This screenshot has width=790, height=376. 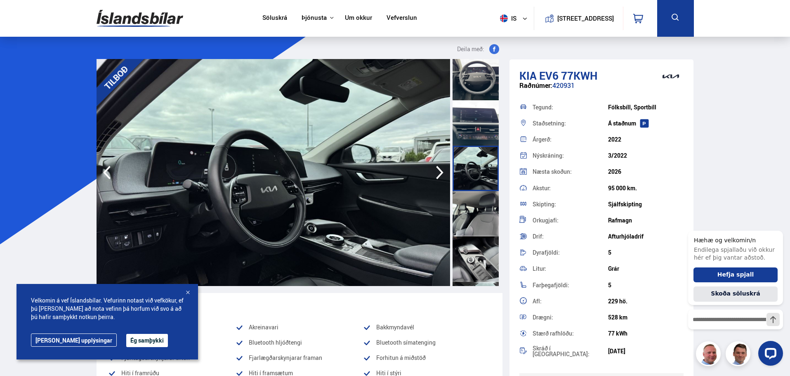 I want to click on button: Deila með:, so click(x=478, y=49).